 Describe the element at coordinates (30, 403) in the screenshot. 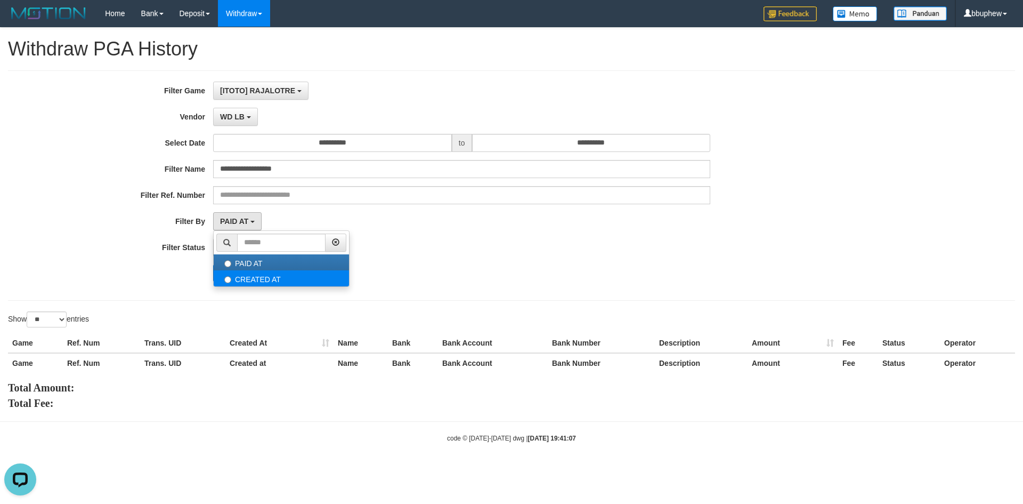

I see `b: Total Fee:` at that location.